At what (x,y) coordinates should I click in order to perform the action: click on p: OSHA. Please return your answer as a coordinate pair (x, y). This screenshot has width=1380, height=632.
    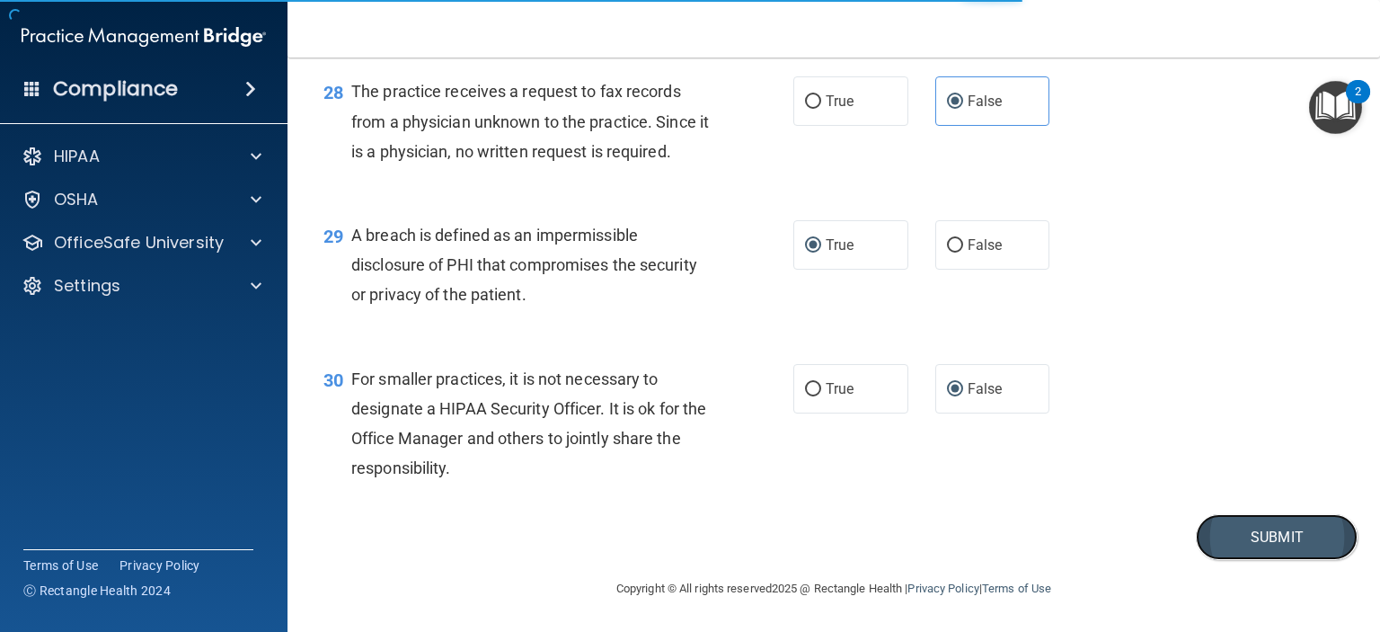
    Looking at the image, I should click on (76, 199).